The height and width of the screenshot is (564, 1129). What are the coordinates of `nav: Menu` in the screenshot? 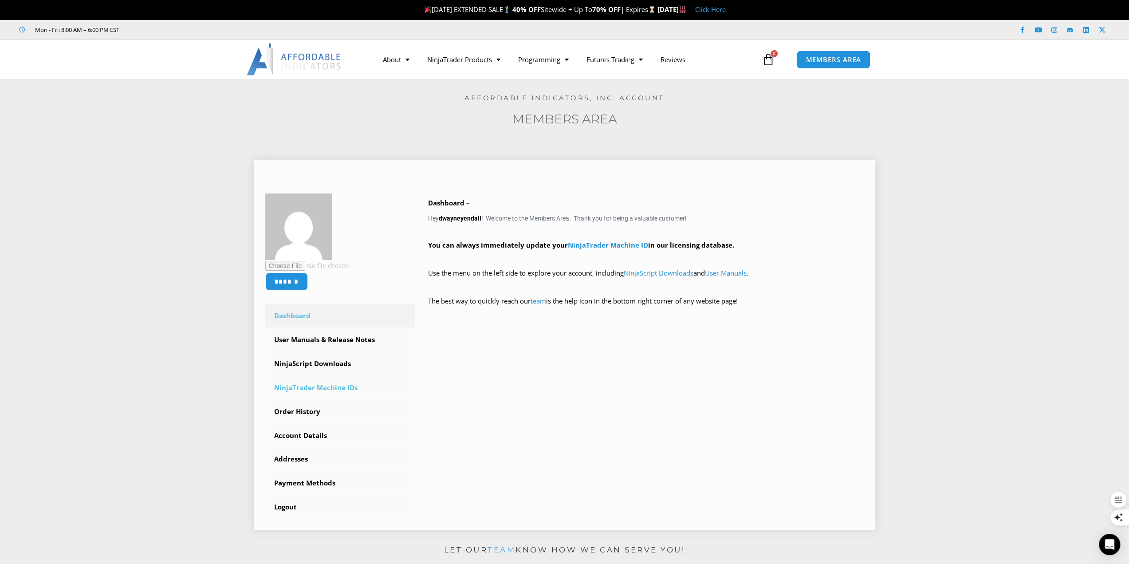 It's located at (567, 59).